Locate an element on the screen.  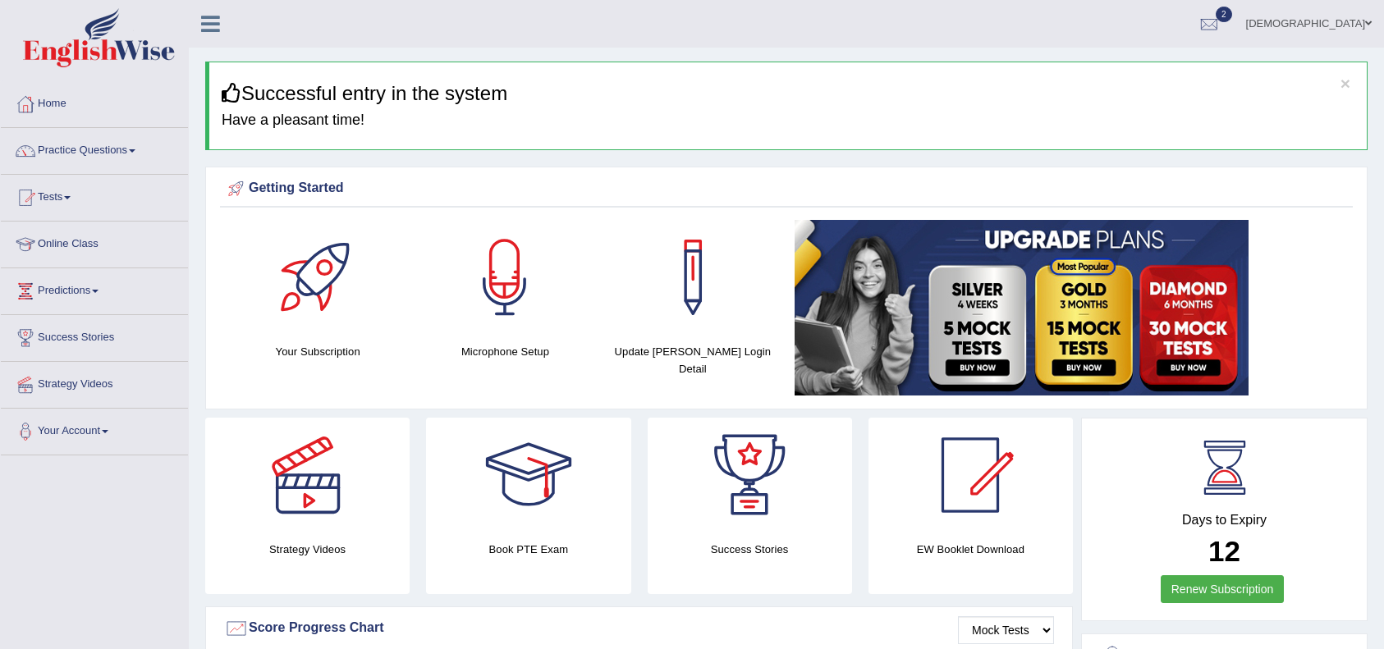
b: 12 is located at coordinates (1224, 551).